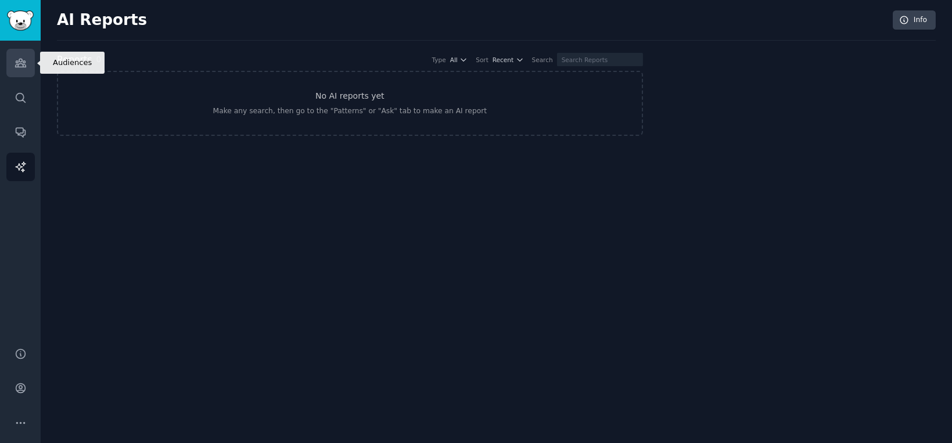 The width and height of the screenshot is (952, 443). Describe the element at coordinates (459, 60) in the screenshot. I see `button: All` at that location.